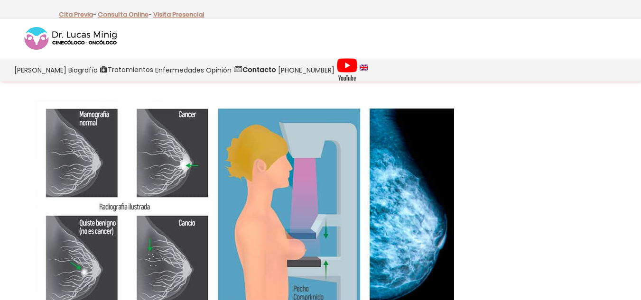 Image resolution: width=641 pixels, height=300 pixels. Describe the element at coordinates (364, 70) in the screenshot. I see `a: language english` at that location.